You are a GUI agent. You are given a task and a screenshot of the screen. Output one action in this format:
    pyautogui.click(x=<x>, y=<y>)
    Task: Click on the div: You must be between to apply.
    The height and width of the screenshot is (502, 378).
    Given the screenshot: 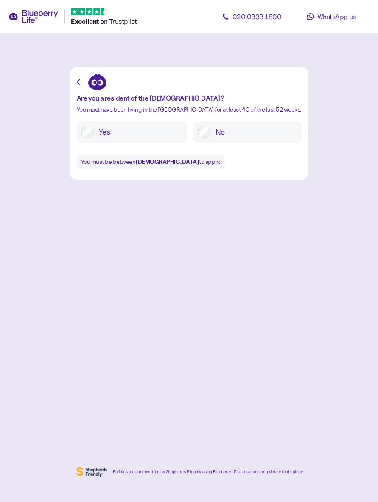 What is the action you would take?
    pyautogui.click(x=151, y=162)
    